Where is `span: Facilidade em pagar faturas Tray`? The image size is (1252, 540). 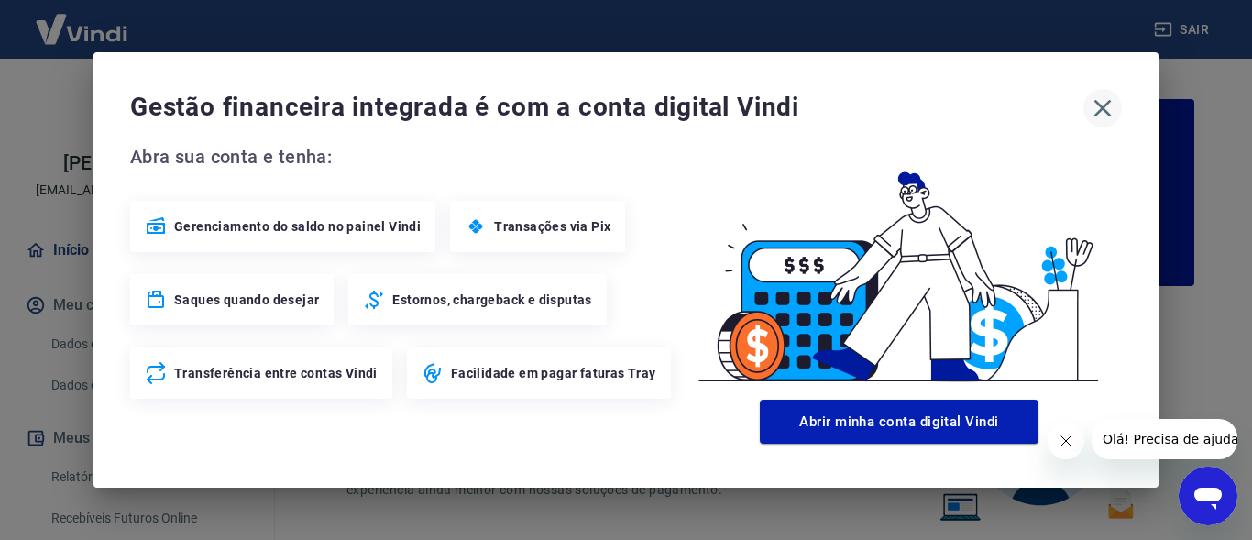
span: Facilidade em pagar faturas Tray is located at coordinates (554, 373).